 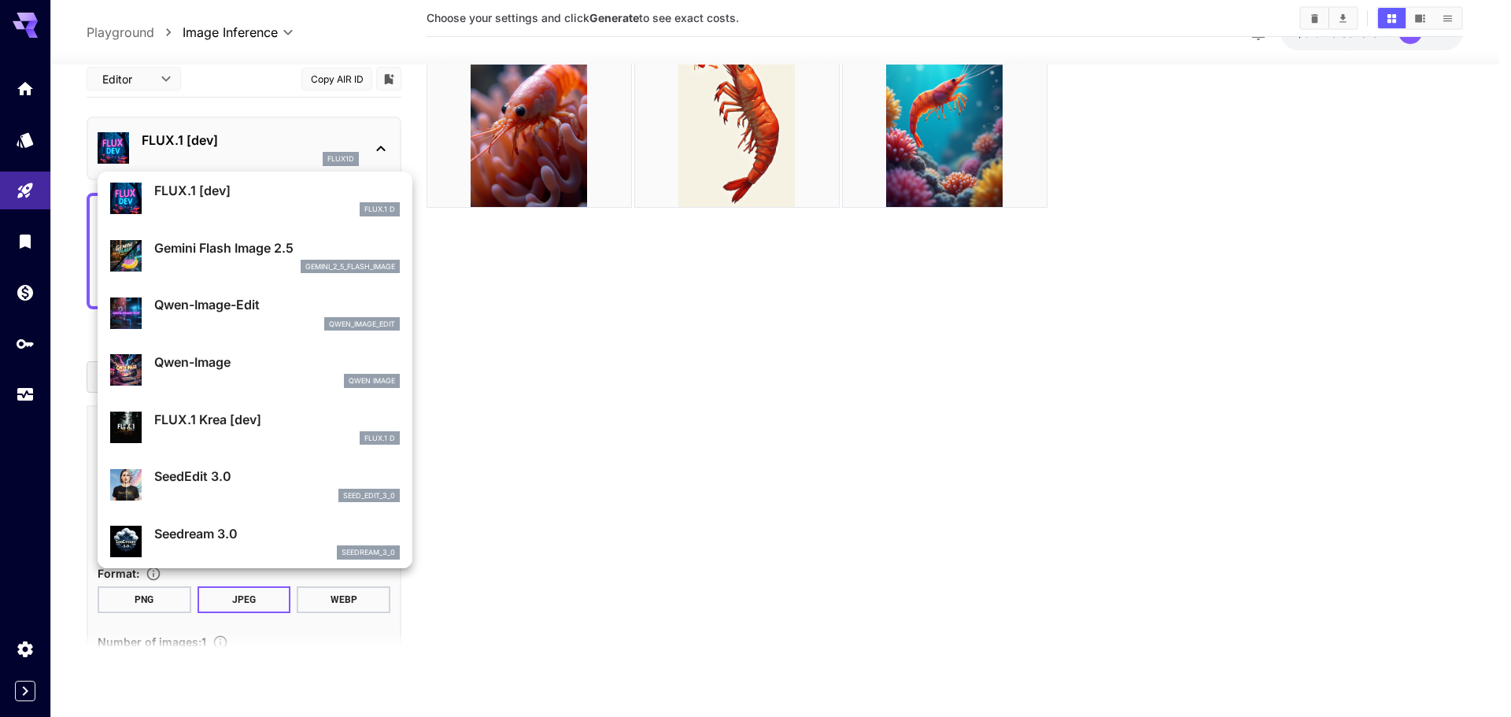 I want to click on p: gemini_2_5_flash_image, so click(x=350, y=267).